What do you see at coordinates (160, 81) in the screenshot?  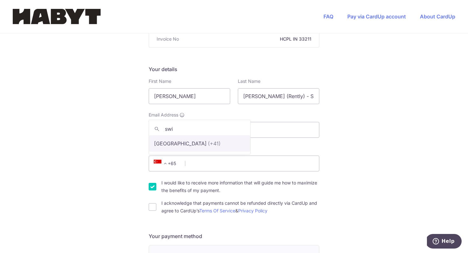 I see `label: First Name` at bounding box center [160, 81].